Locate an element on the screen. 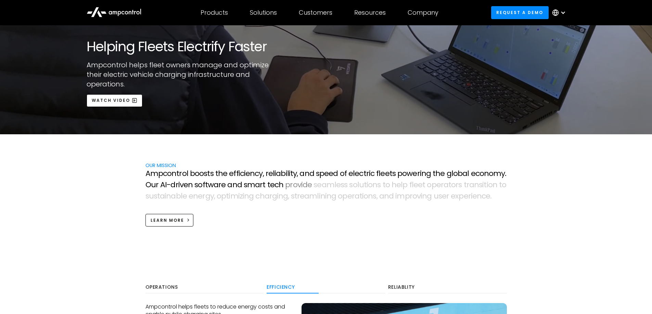  div: Solutions is located at coordinates (263, 13).